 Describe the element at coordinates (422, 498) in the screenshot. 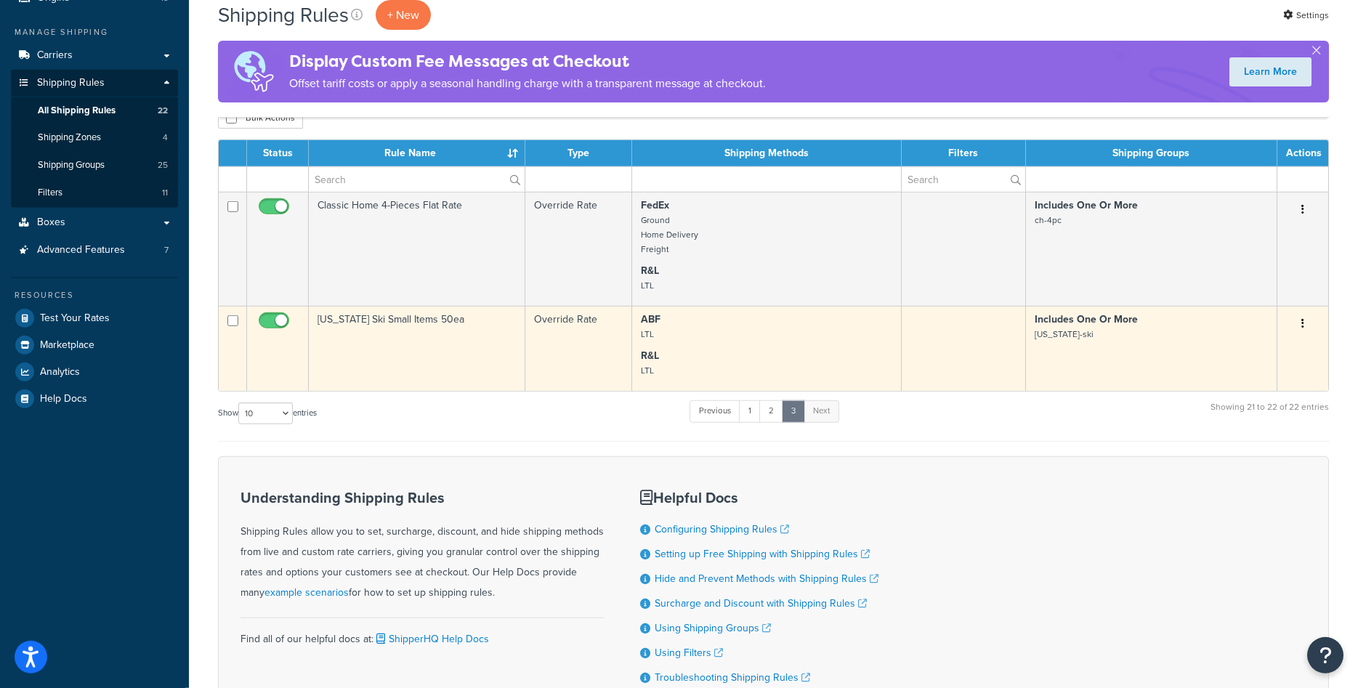

I see `h3: Understanding Shipping Rules` at that location.